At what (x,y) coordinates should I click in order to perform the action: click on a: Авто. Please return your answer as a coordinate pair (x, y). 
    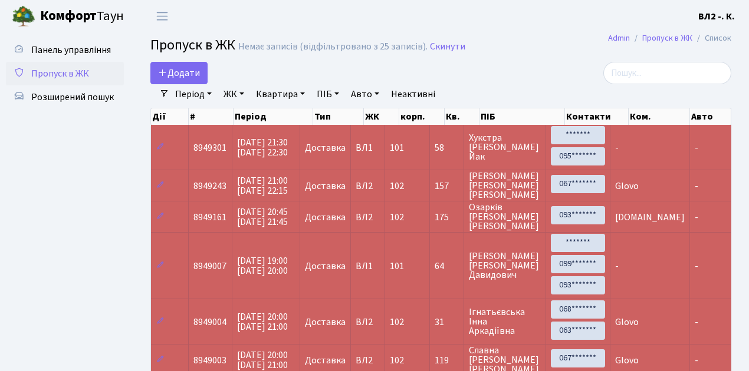
    Looking at the image, I should click on (365, 94).